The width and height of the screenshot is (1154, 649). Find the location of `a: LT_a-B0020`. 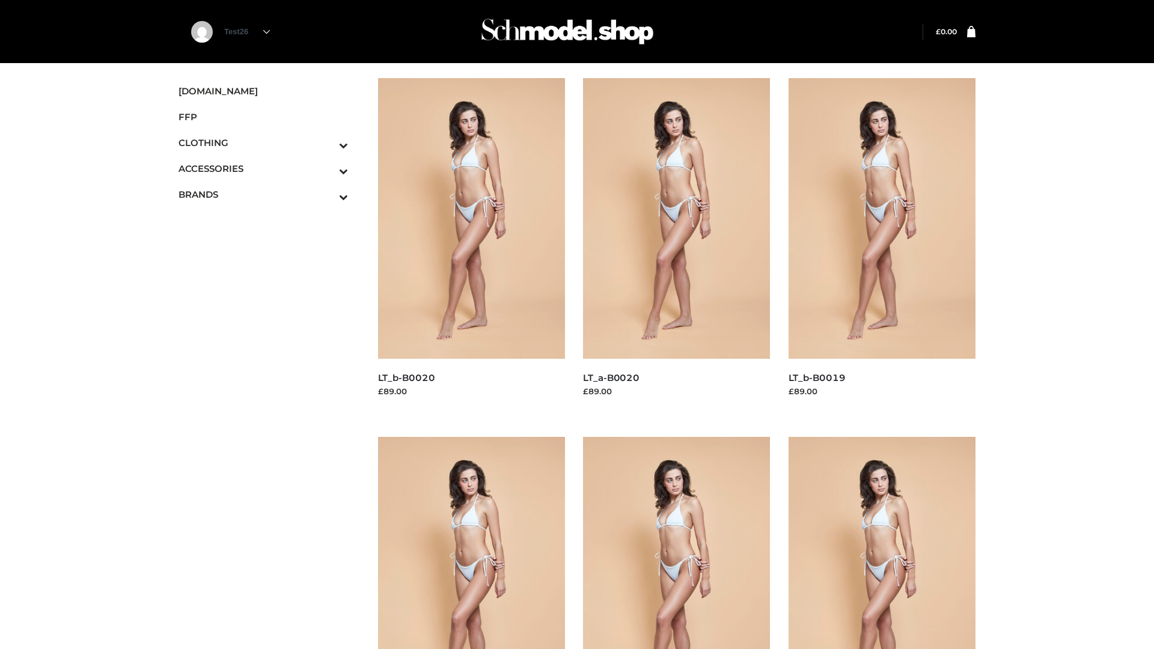

a: LT_a-B0020 is located at coordinates (611, 378).